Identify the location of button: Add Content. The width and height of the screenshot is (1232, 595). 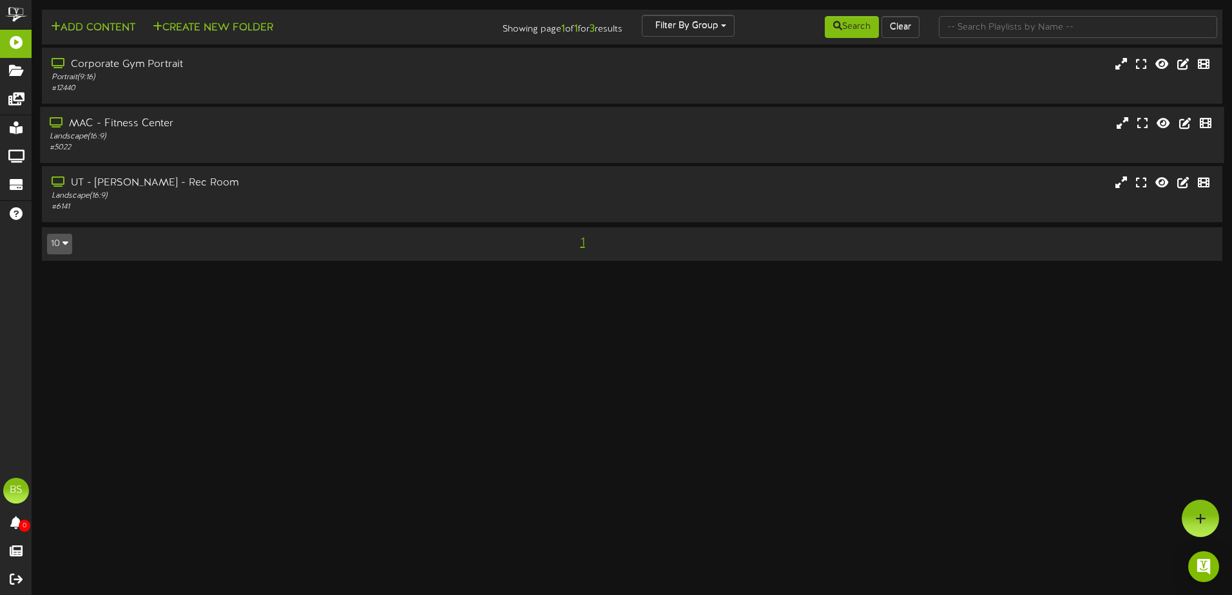
(93, 28).